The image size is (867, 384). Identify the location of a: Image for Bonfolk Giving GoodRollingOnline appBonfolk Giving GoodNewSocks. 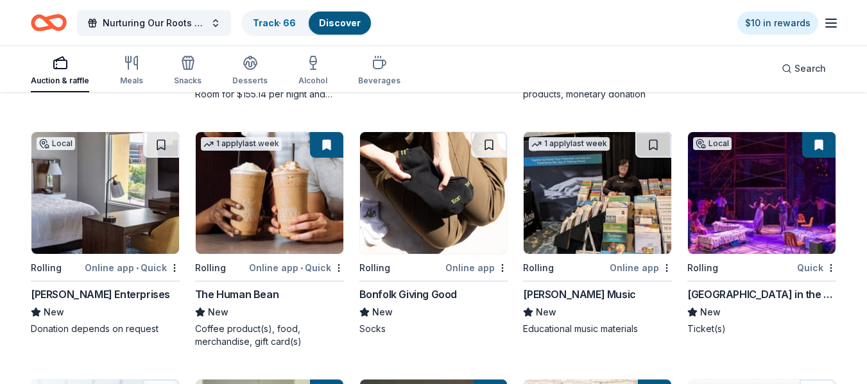
(434, 233).